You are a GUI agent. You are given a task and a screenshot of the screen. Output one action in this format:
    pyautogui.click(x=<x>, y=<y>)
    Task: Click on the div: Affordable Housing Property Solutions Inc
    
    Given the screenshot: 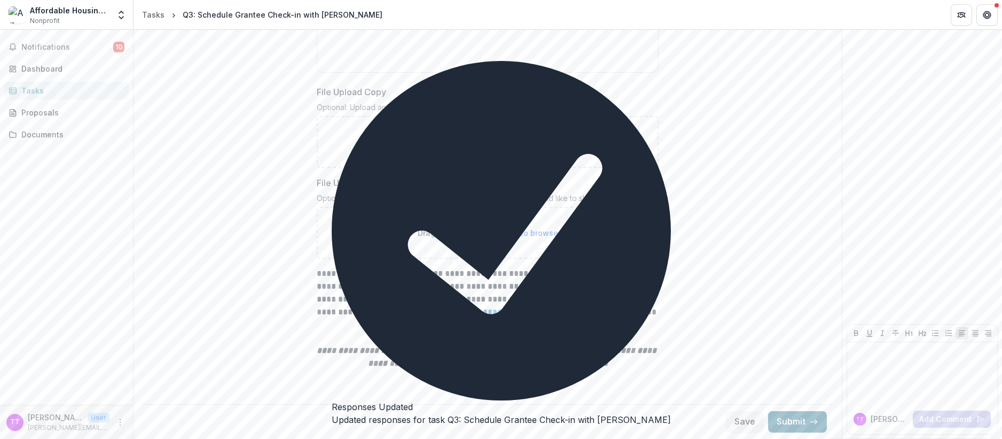 What is the action you would take?
    pyautogui.click(x=69, y=10)
    